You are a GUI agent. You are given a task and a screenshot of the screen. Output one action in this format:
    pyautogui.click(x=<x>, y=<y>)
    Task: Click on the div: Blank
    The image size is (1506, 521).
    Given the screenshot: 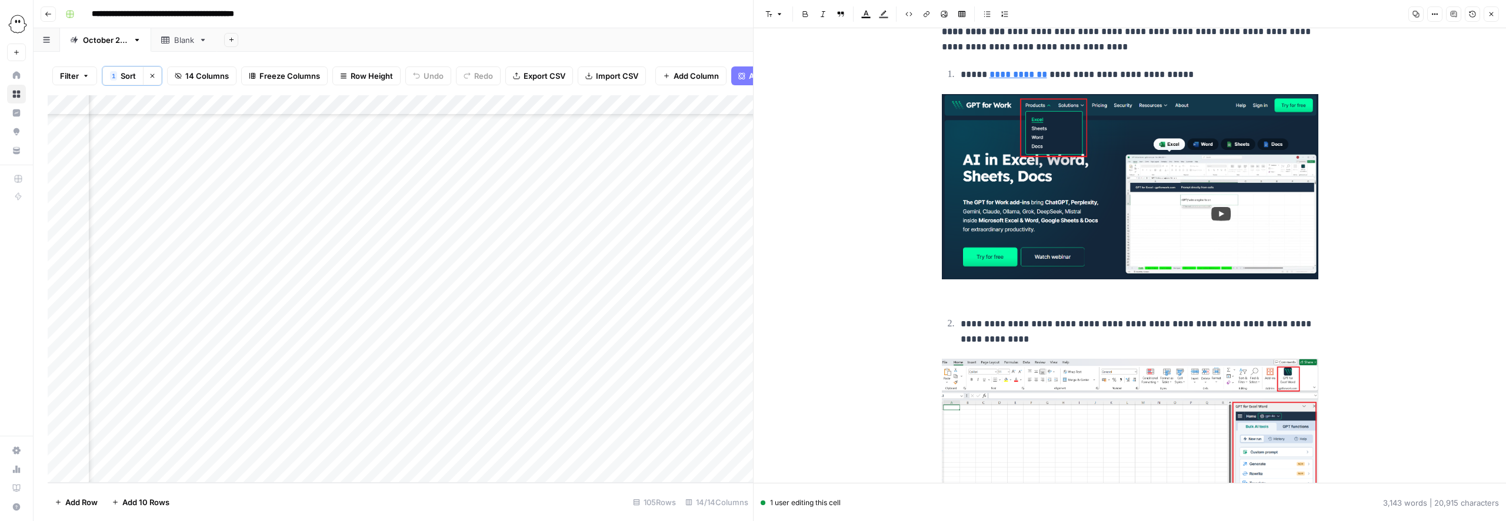 What is the action you would take?
    pyautogui.click(x=184, y=40)
    